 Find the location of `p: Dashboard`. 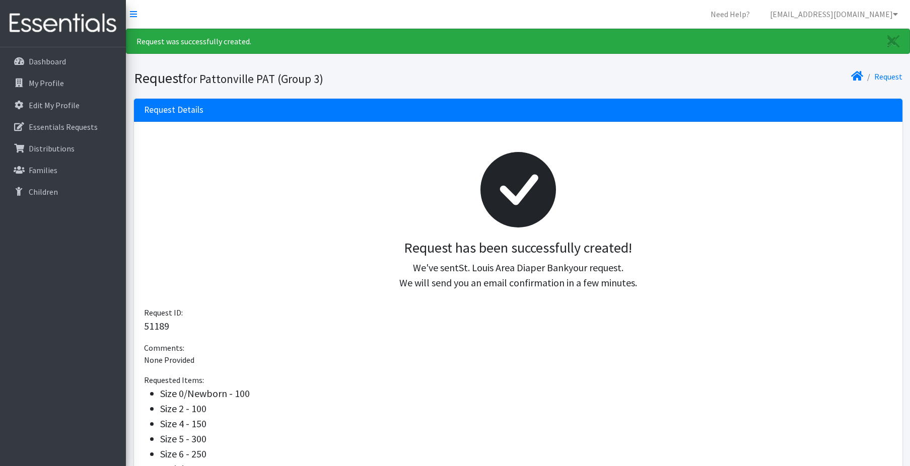

p: Dashboard is located at coordinates (47, 61).